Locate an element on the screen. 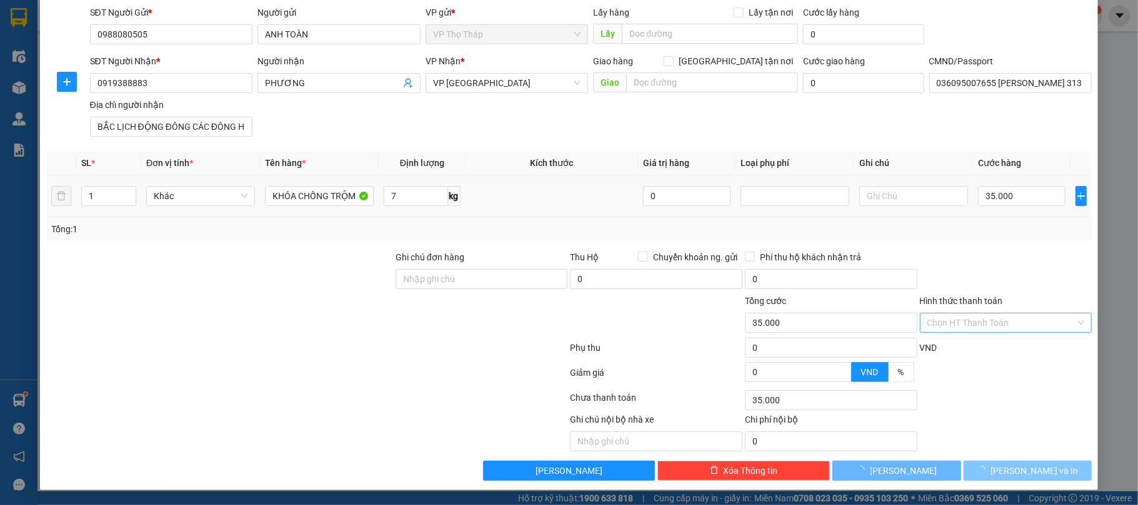 The width and height of the screenshot is (1138, 505). div: VP gửi is located at coordinates (507, 12).